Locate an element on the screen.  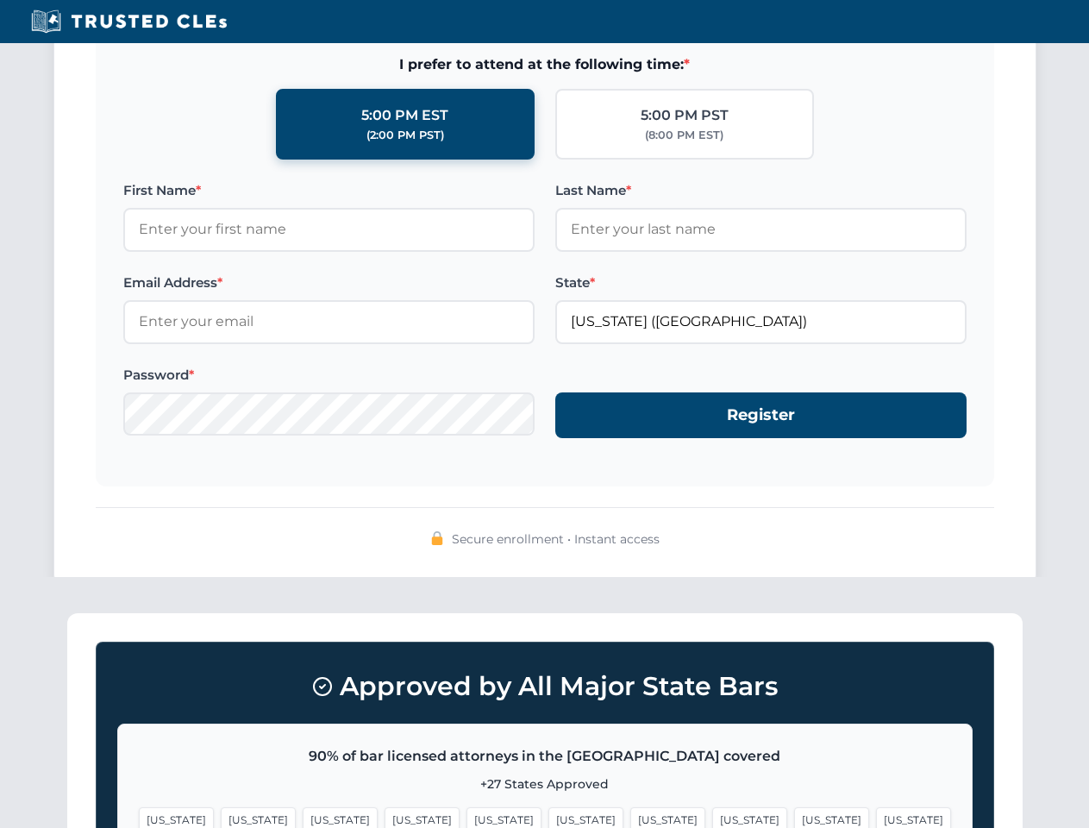
span: Secure enrollment • Instant access is located at coordinates (555, 539).